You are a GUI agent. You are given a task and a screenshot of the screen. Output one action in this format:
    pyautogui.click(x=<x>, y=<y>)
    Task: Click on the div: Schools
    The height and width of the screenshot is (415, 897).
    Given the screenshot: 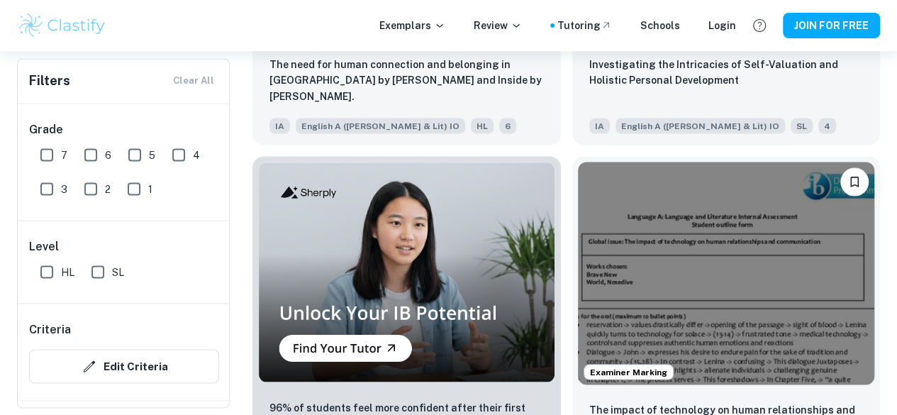 What is the action you would take?
    pyautogui.click(x=660, y=26)
    